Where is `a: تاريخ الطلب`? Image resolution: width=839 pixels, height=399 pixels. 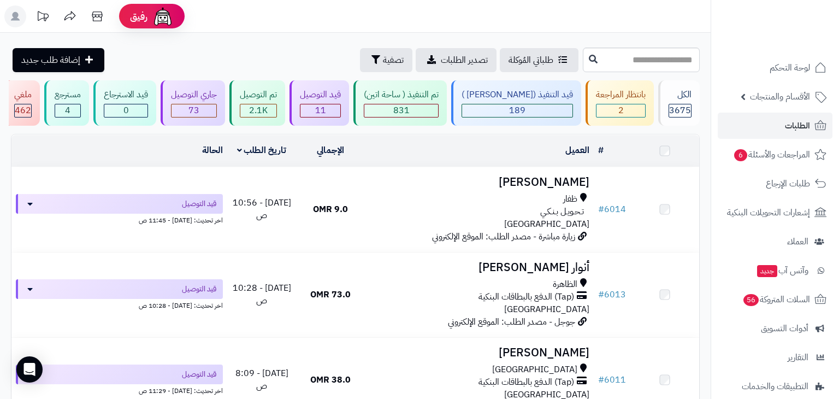
a: تاريخ الطلب is located at coordinates (262, 150).